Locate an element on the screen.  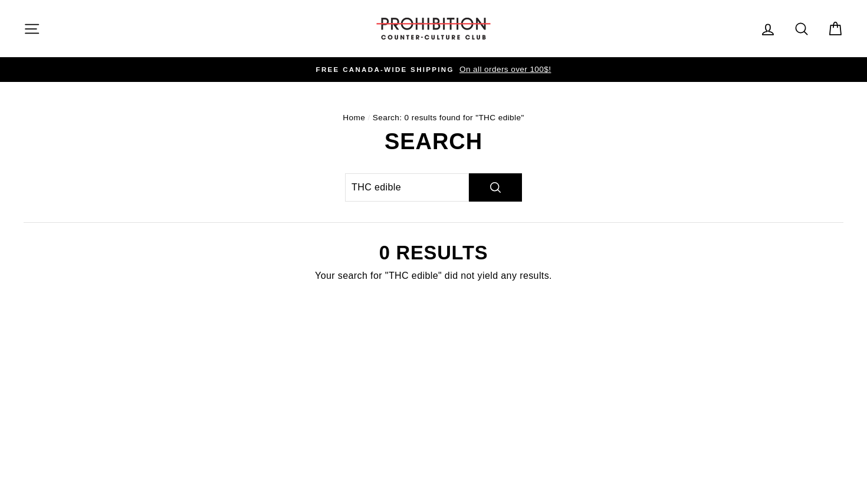
p: Your search for "THC edible" did not yield any results. is located at coordinates (433, 276).